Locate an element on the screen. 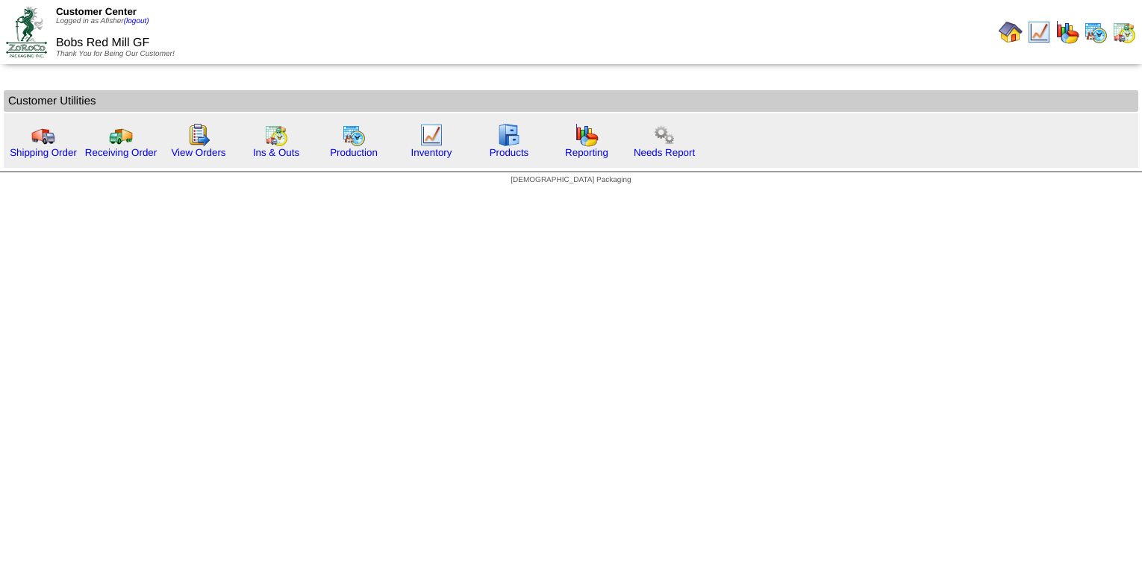 The image size is (1142, 569). span: Bobs Red Mill GF is located at coordinates (102, 43).